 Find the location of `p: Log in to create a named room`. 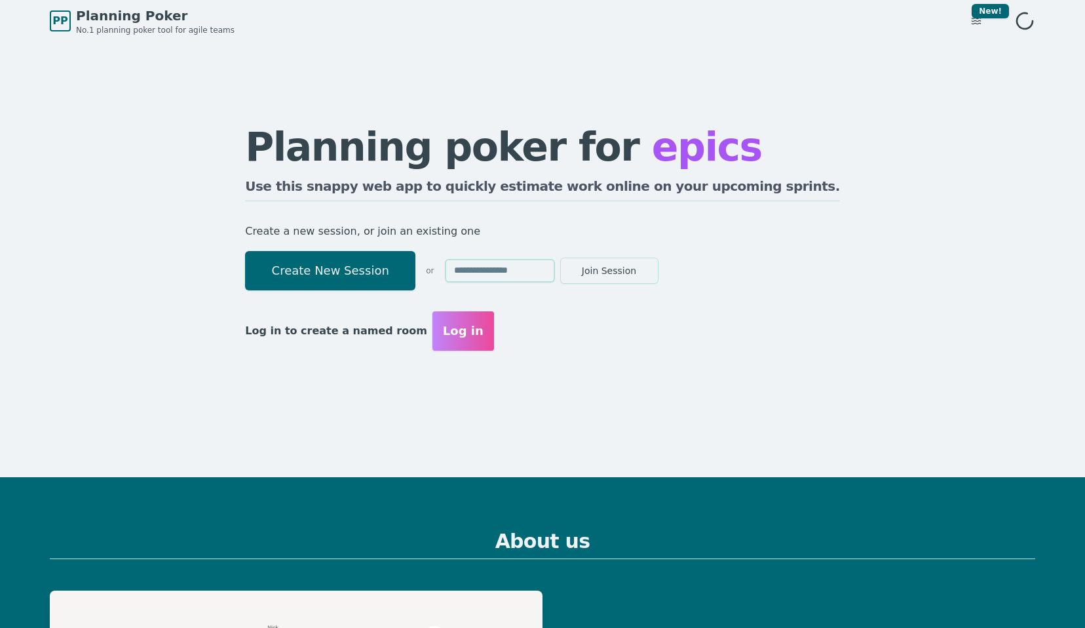

p: Log in to create a named room is located at coordinates (336, 331).